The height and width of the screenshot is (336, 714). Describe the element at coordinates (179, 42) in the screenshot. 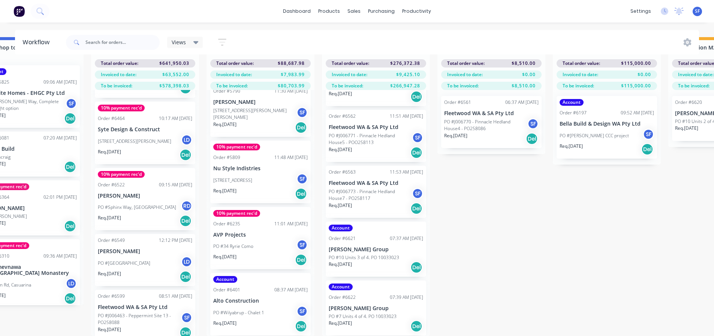

I see `span: Views` at that location.